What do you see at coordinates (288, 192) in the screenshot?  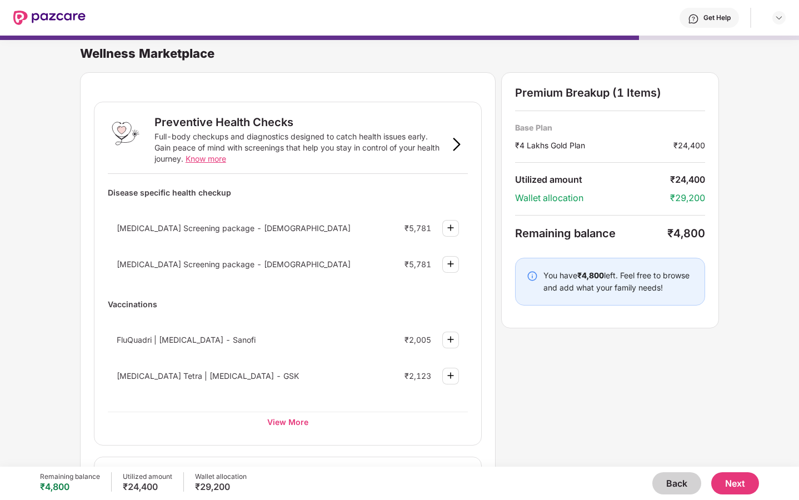 I see `div: Disease specific health checkup` at bounding box center [288, 192].